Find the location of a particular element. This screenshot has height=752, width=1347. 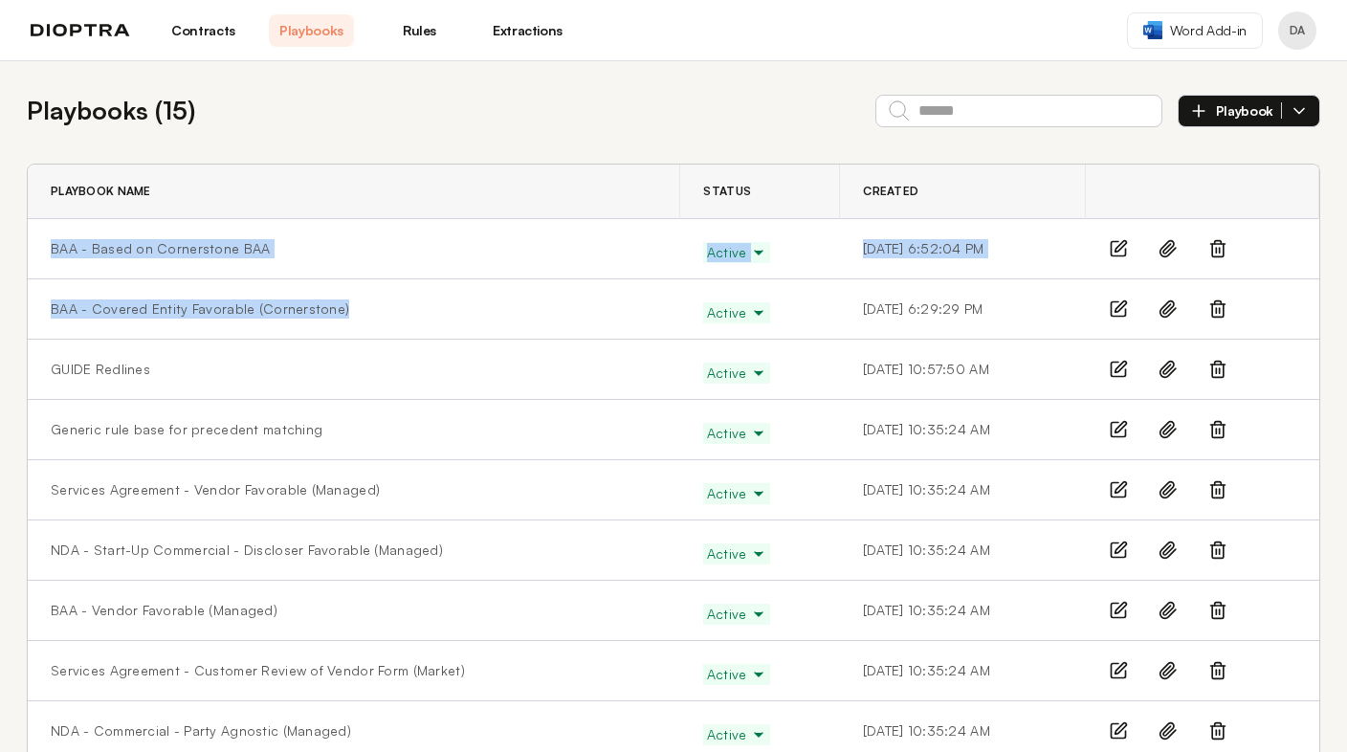

a: BAA - Covered Entity Favorable (Cornerstone) is located at coordinates (200, 309).